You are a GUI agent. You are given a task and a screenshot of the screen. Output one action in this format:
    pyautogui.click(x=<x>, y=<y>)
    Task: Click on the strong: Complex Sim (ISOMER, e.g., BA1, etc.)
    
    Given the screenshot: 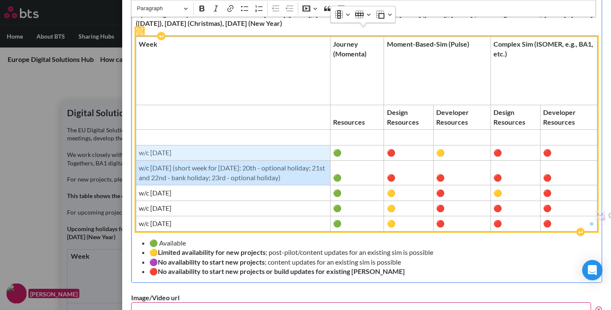 What is the action you would take?
    pyautogui.click(x=543, y=48)
    